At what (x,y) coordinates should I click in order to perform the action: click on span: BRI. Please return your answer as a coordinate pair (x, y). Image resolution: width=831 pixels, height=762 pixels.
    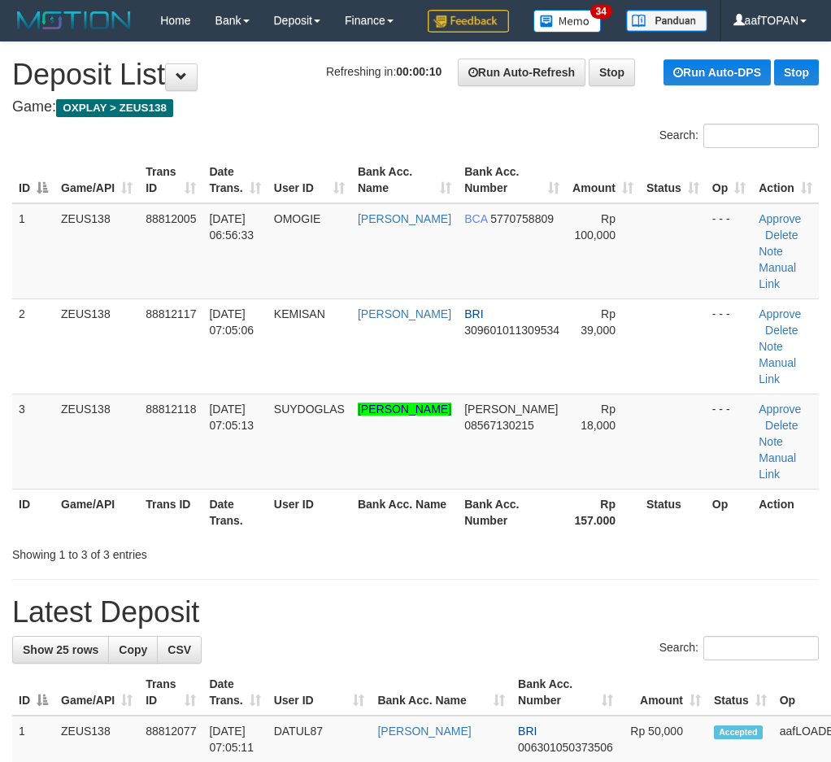
    Looking at the image, I should click on (473, 314).